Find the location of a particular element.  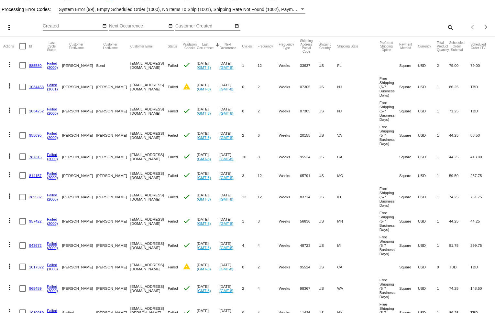

mat-cell: NJ is located at coordinates (358, 111).